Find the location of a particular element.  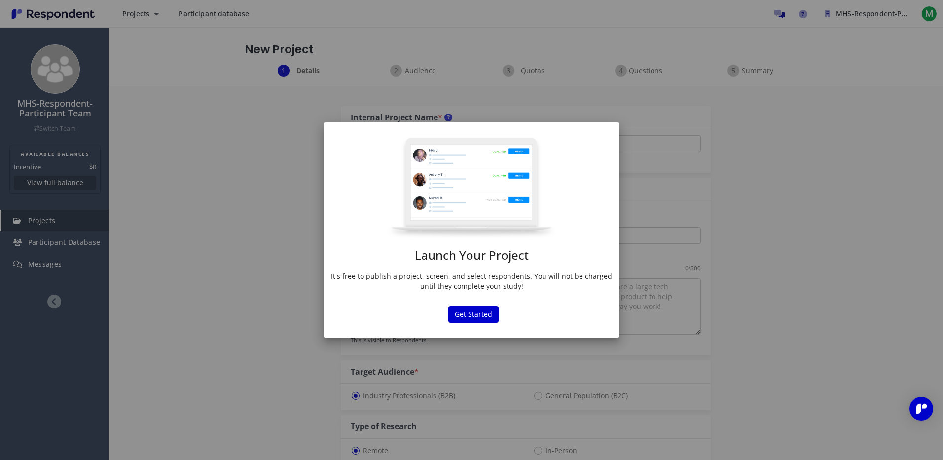

img: project-modal.png is located at coordinates (471, 188).